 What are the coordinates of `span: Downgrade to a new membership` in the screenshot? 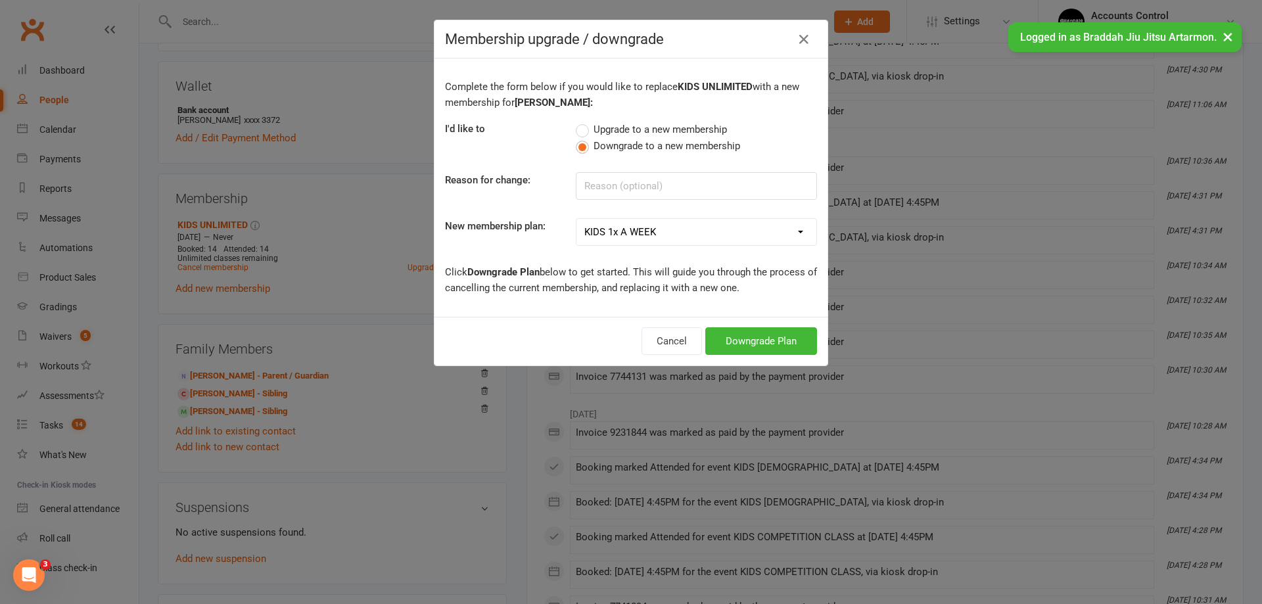 It's located at (666, 145).